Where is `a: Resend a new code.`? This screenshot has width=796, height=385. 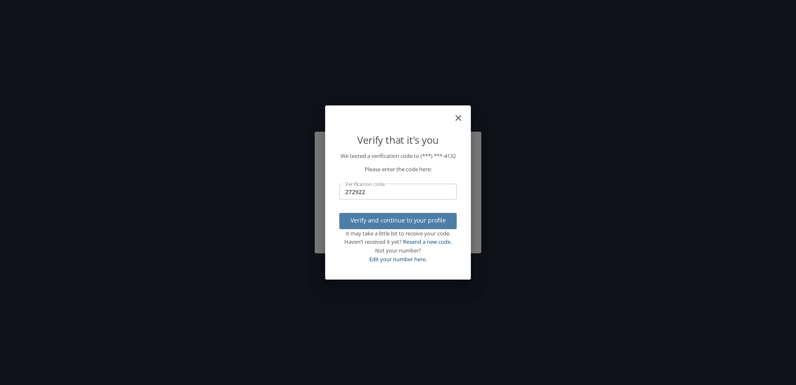
a: Resend a new code. is located at coordinates (427, 242).